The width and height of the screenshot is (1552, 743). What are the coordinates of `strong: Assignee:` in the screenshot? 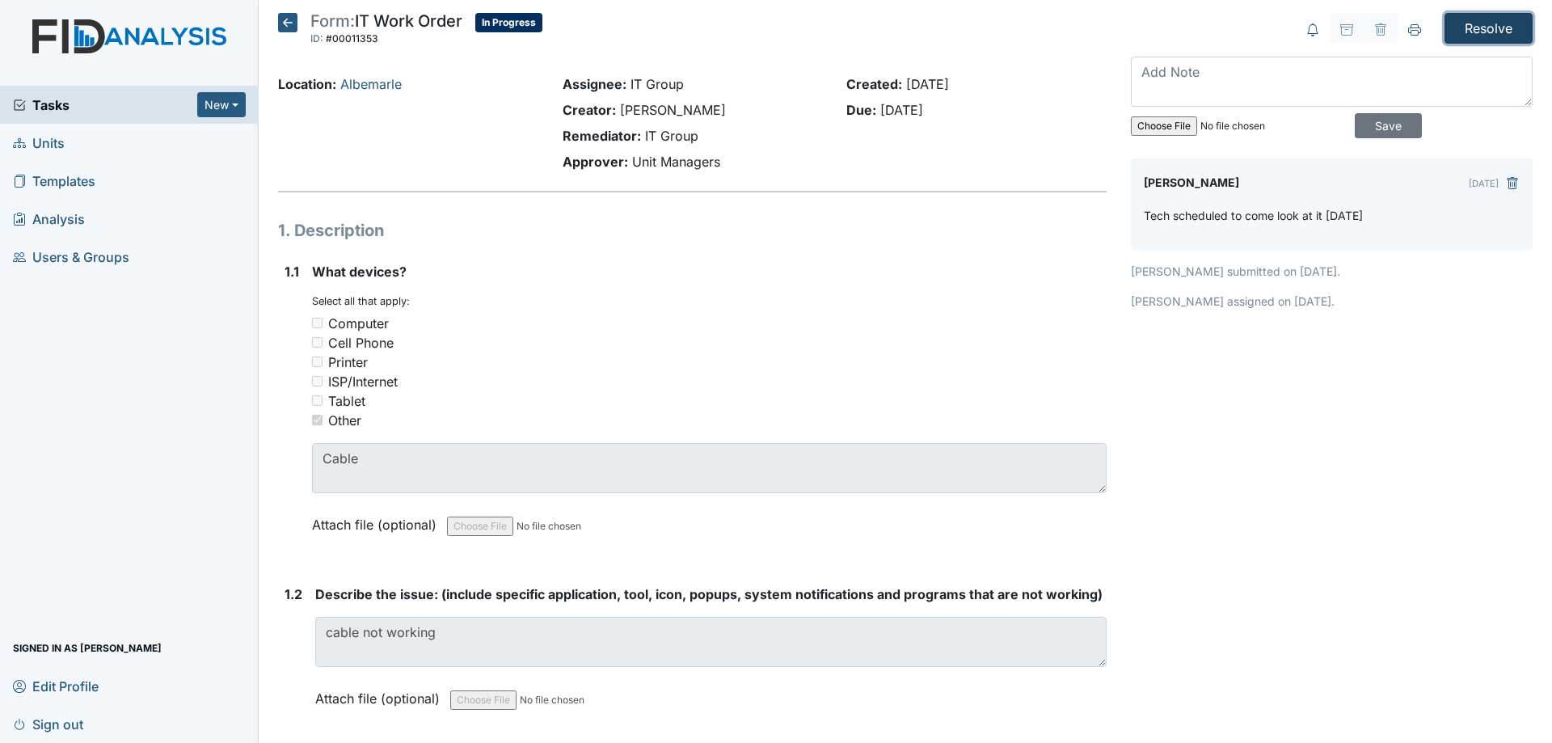 It's located at (594, 84).